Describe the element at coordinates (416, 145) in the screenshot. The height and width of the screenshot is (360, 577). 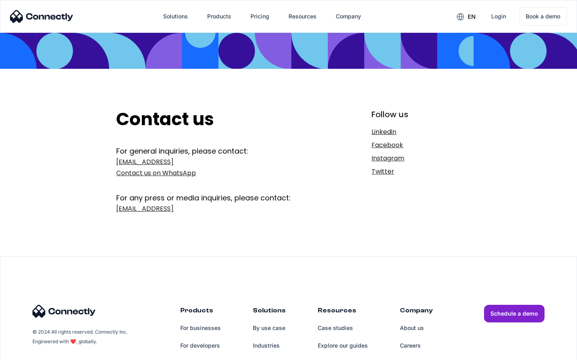
I see `a: Facebook` at that location.